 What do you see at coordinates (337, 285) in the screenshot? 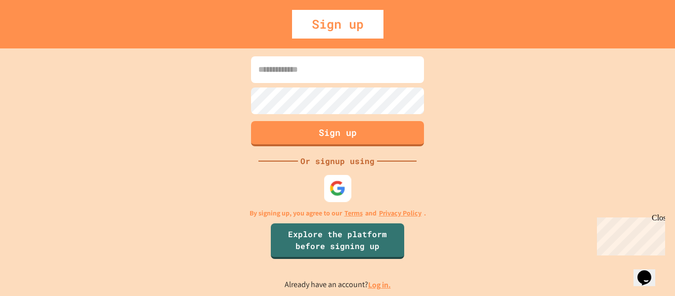
I see `p: Already have an account?` at bounding box center [337, 285].